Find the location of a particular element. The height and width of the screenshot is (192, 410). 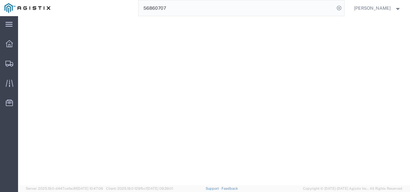

span: Nathan Seeley is located at coordinates (372, 8).